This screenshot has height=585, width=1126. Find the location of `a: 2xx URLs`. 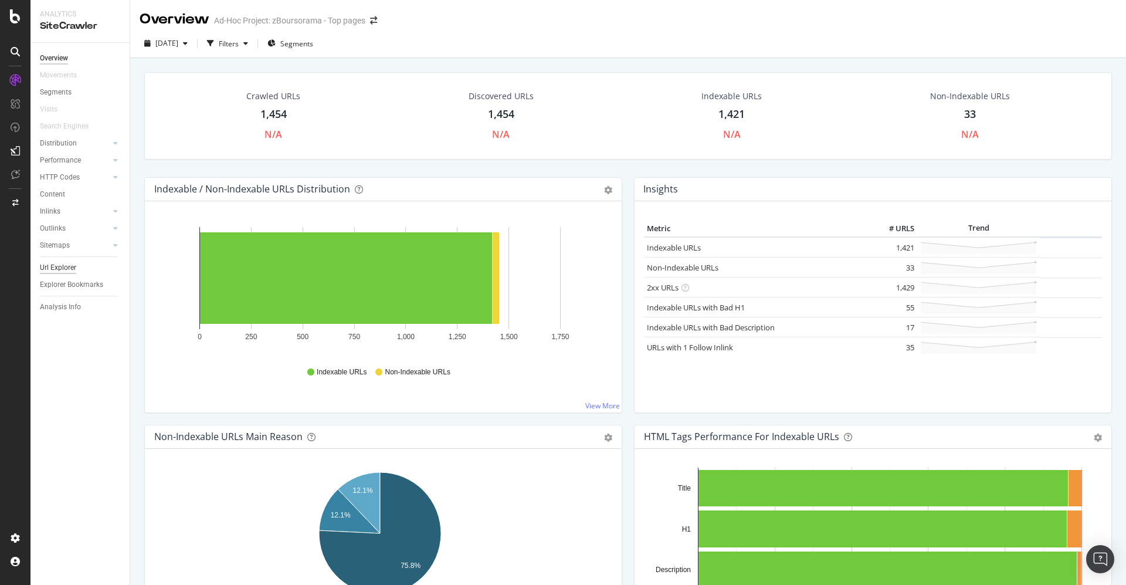

a: 2xx URLs is located at coordinates (663, 287).